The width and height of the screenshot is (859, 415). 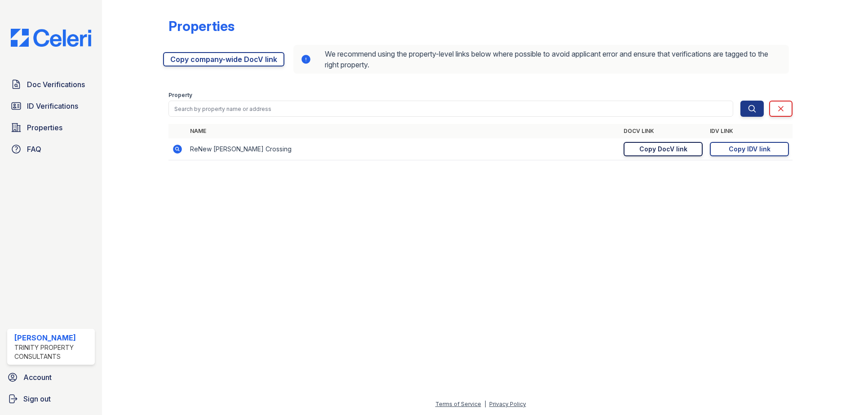 I want to click on span: Account, so click(x=37, y=377).